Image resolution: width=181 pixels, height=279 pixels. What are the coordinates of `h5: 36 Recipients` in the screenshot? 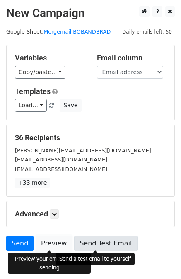 It's located at (90, 138).